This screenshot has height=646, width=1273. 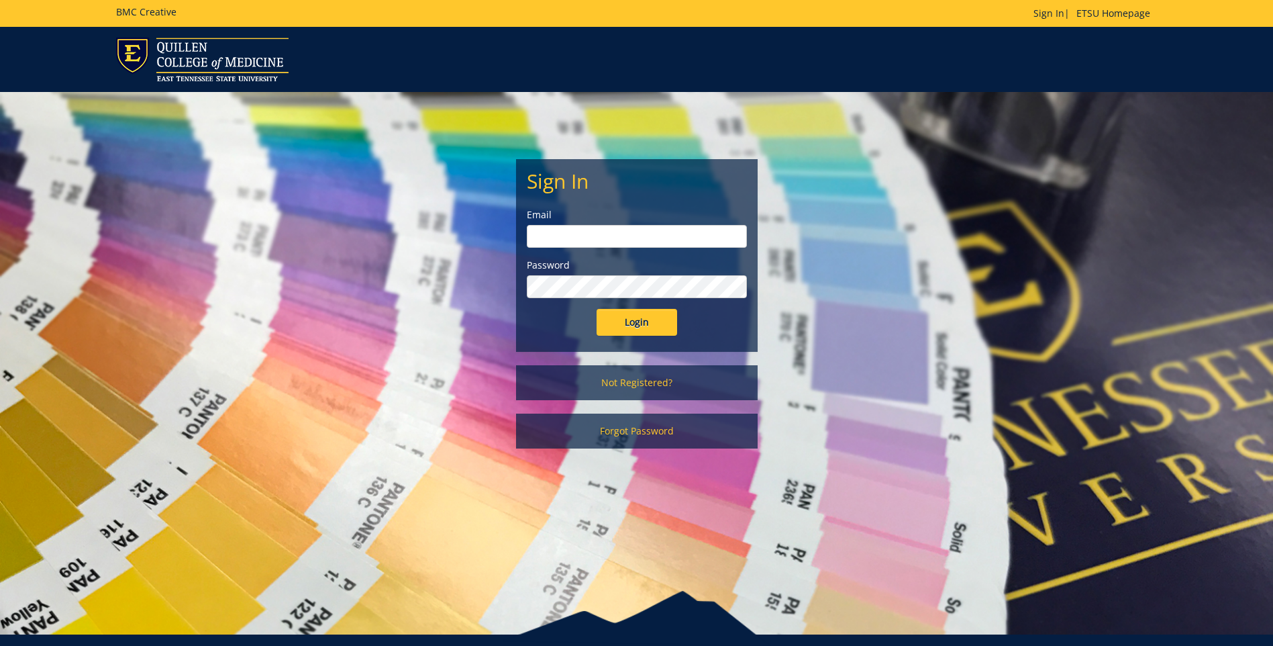 I want to click on label: Email, so click(x=637, y=215).